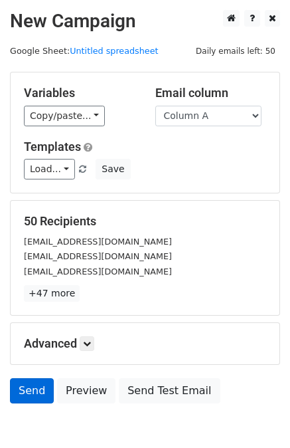  What do you see at coordinates (52, 146) in the screenshot?
I see `a: Templates` at bounding box center [52, 146].